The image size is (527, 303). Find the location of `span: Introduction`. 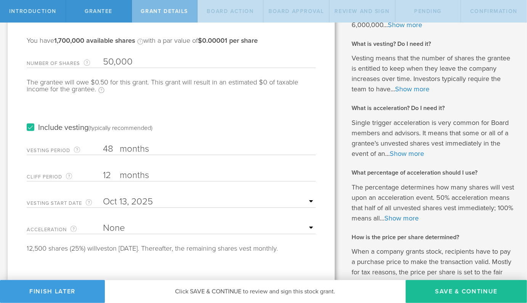

span: Introduction is located at coordinates (33, 11).